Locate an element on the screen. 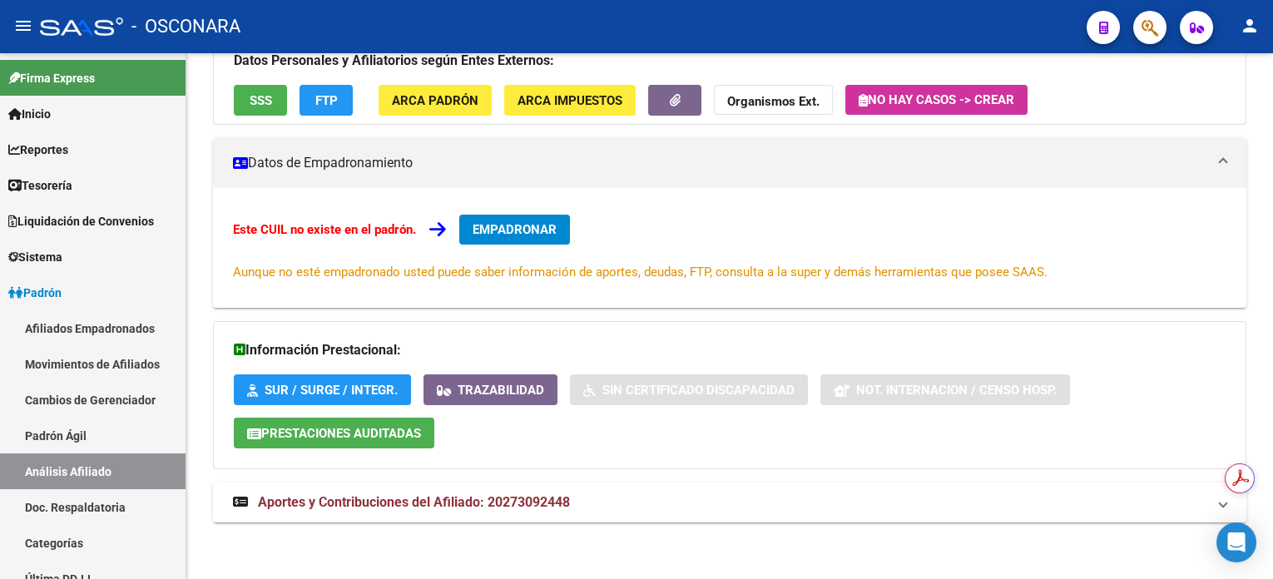  span: Prestaciones Auditadas is located at coordinates (341, 434).